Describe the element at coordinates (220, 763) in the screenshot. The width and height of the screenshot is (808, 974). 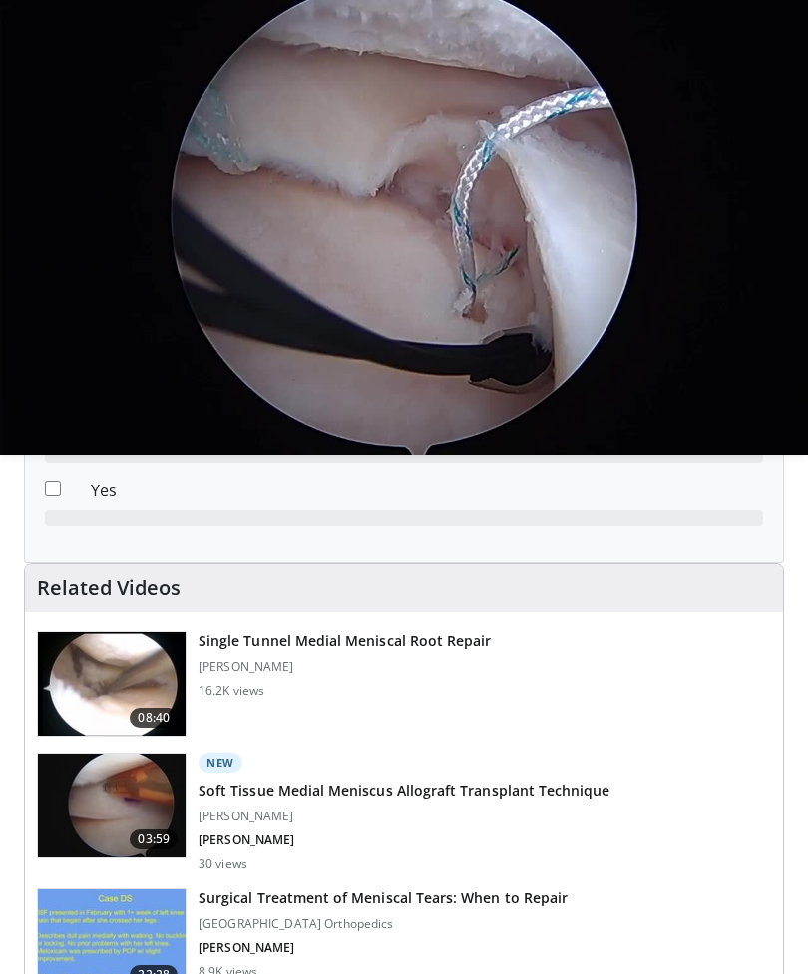
I see `p: New` at that location.